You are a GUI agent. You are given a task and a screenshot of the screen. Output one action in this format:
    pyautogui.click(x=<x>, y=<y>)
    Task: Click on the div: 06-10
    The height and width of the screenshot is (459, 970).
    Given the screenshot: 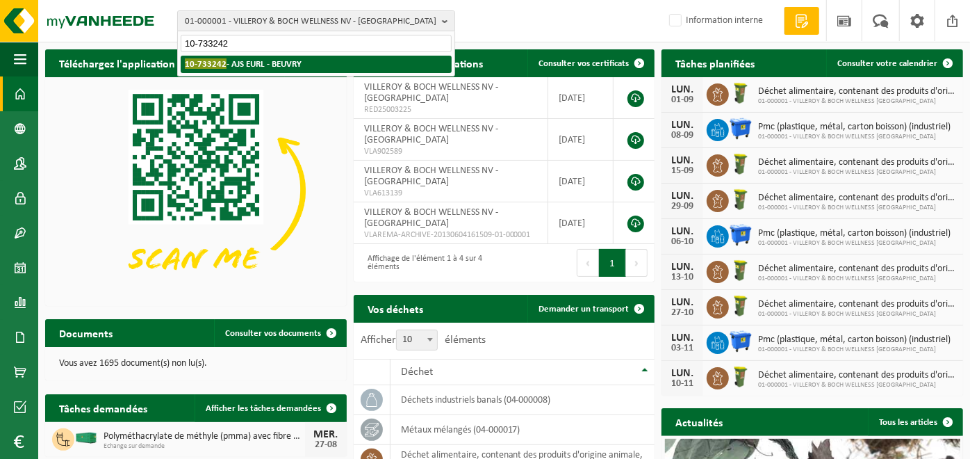 What is the action you would take?
    pyautogui.click(x=683, y=242)
    